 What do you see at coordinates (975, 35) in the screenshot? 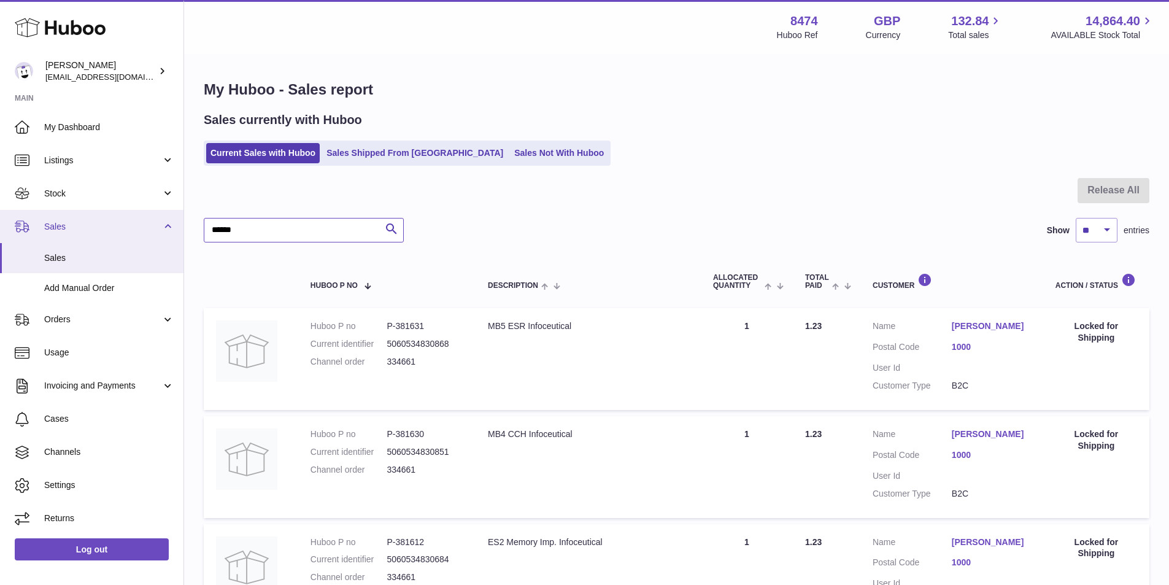
I see `span: Total sales` at bounding box center [975, 35].